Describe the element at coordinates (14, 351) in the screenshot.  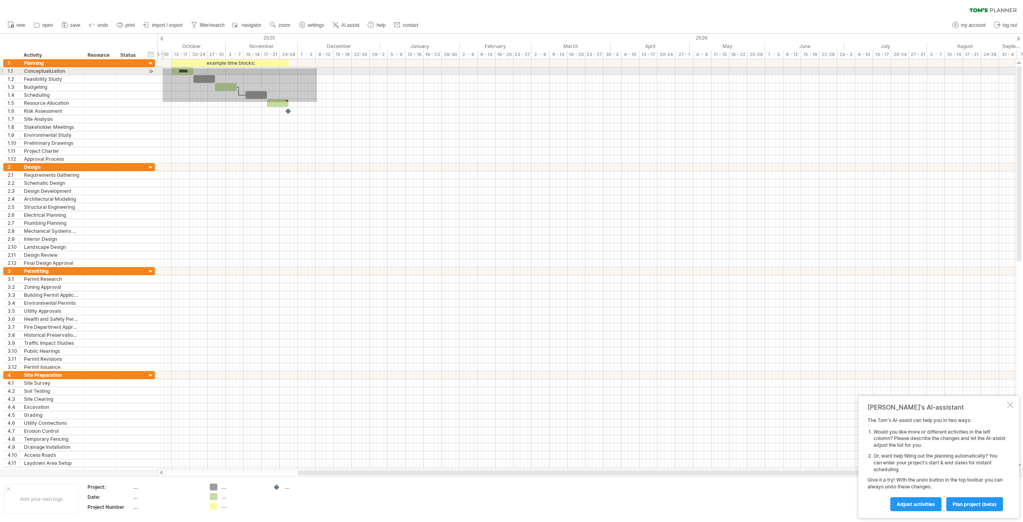
I see `div: 3.10` at that location.